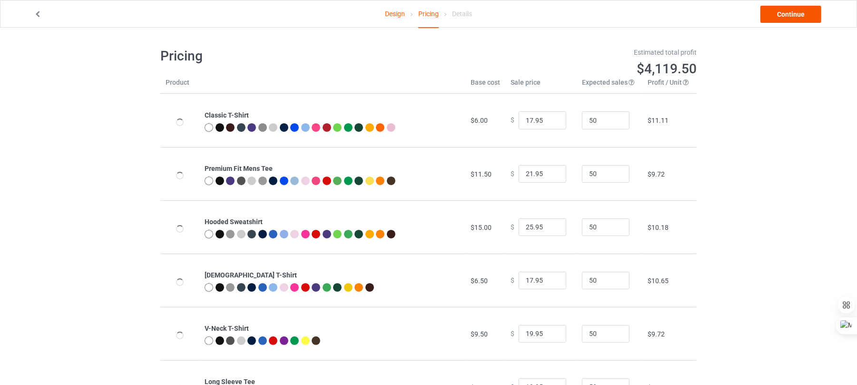 The height and width of the screenshot is (385, 857). I want to click on b: Hooded Sweatshirt, so click(234, 222).